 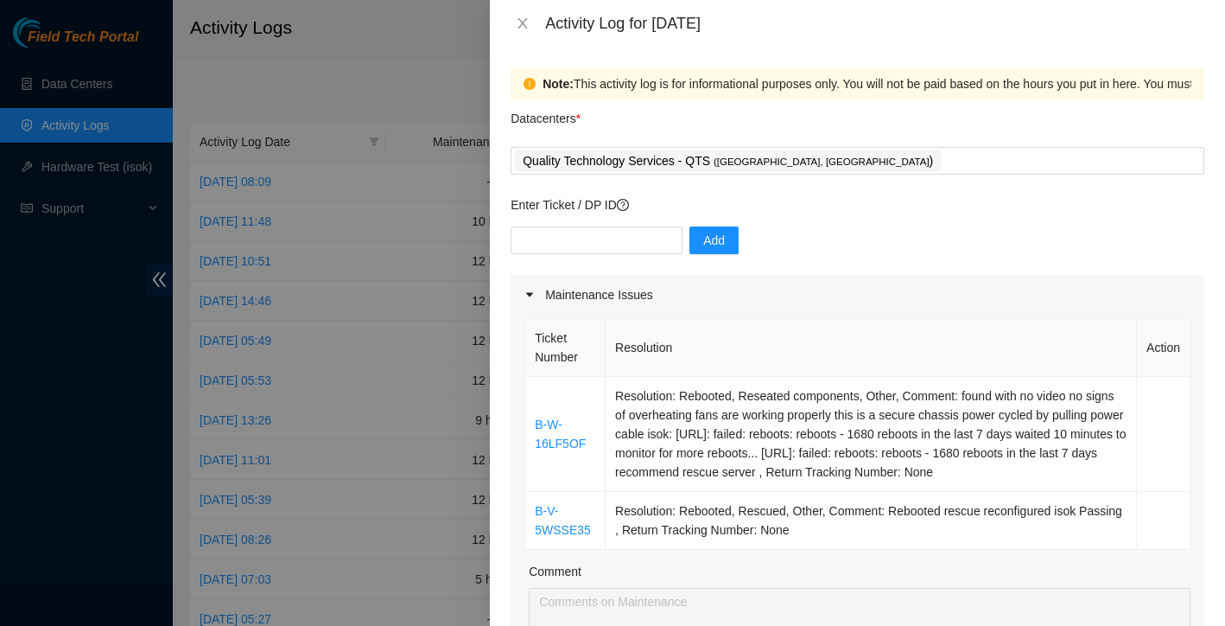 I want to click on span: close, so click(x=523, y=23).